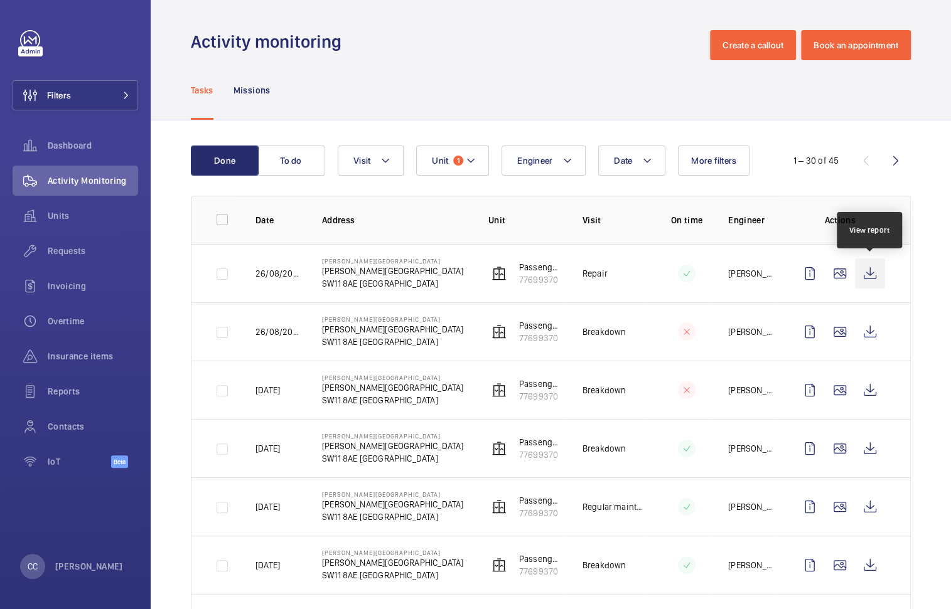  What do you see at coordinates (93, 216) in the screenshot?
I see `span: Units` at bounding box center [93, 216].